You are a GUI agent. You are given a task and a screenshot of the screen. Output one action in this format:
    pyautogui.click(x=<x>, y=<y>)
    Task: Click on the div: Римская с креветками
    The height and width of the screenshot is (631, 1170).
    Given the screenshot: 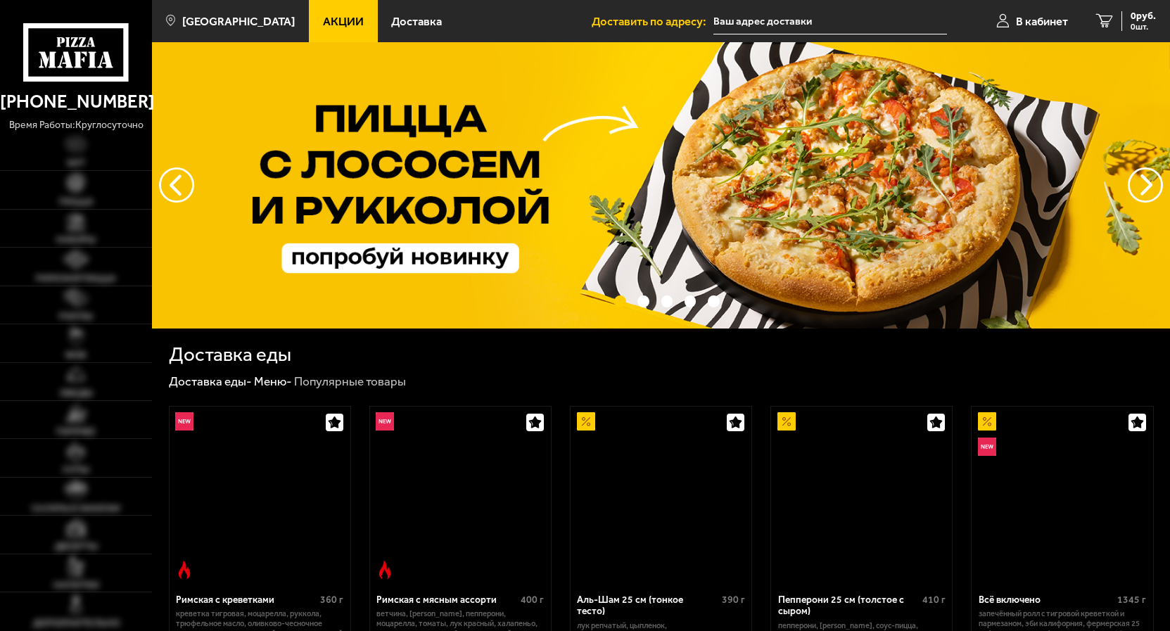 What is the action you would take?
    pyautogui.click(x=246, y=600)
    